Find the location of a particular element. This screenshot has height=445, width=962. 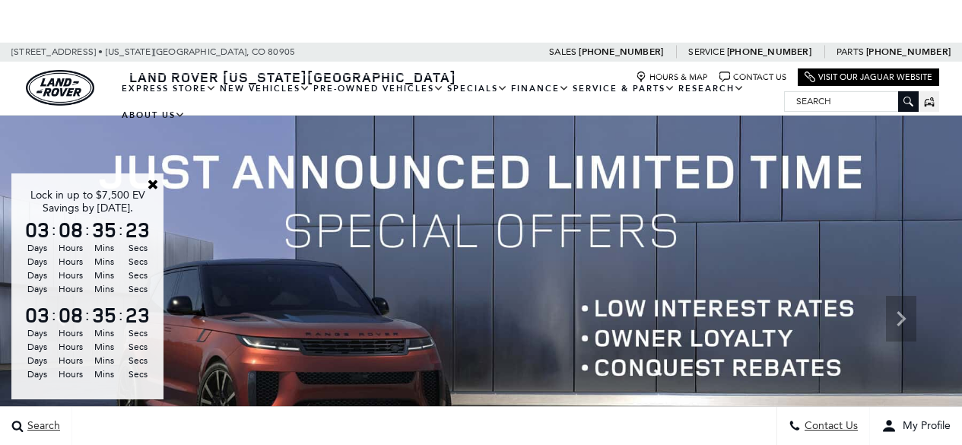

button: Open user profile menu is located at coordinates (915, 426).